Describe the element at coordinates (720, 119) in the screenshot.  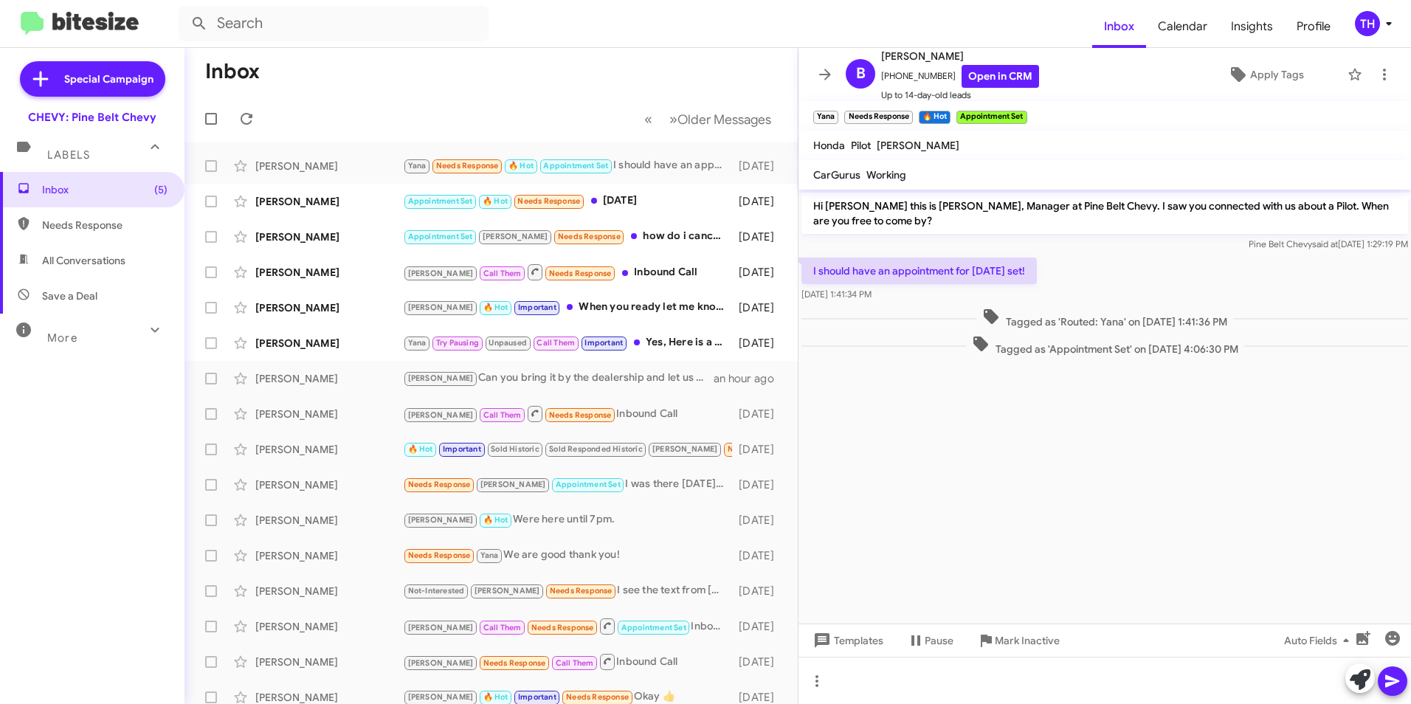
I see `button: Next` at that location.